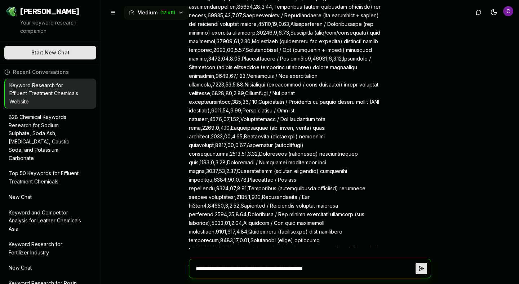  I want to click on button: Start New Chat, so click(50, 53).